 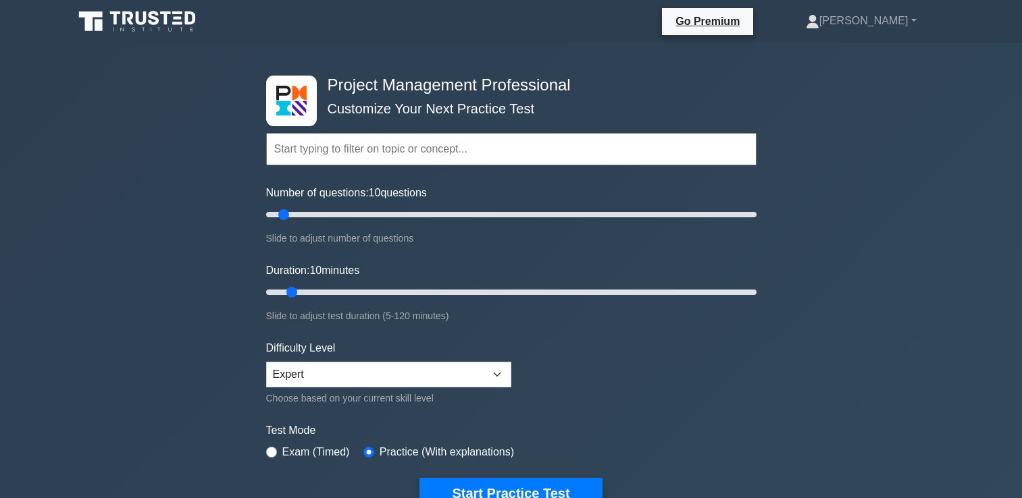 I want to click on div: Choose based on your current skill level, so click(x=388, y=399).